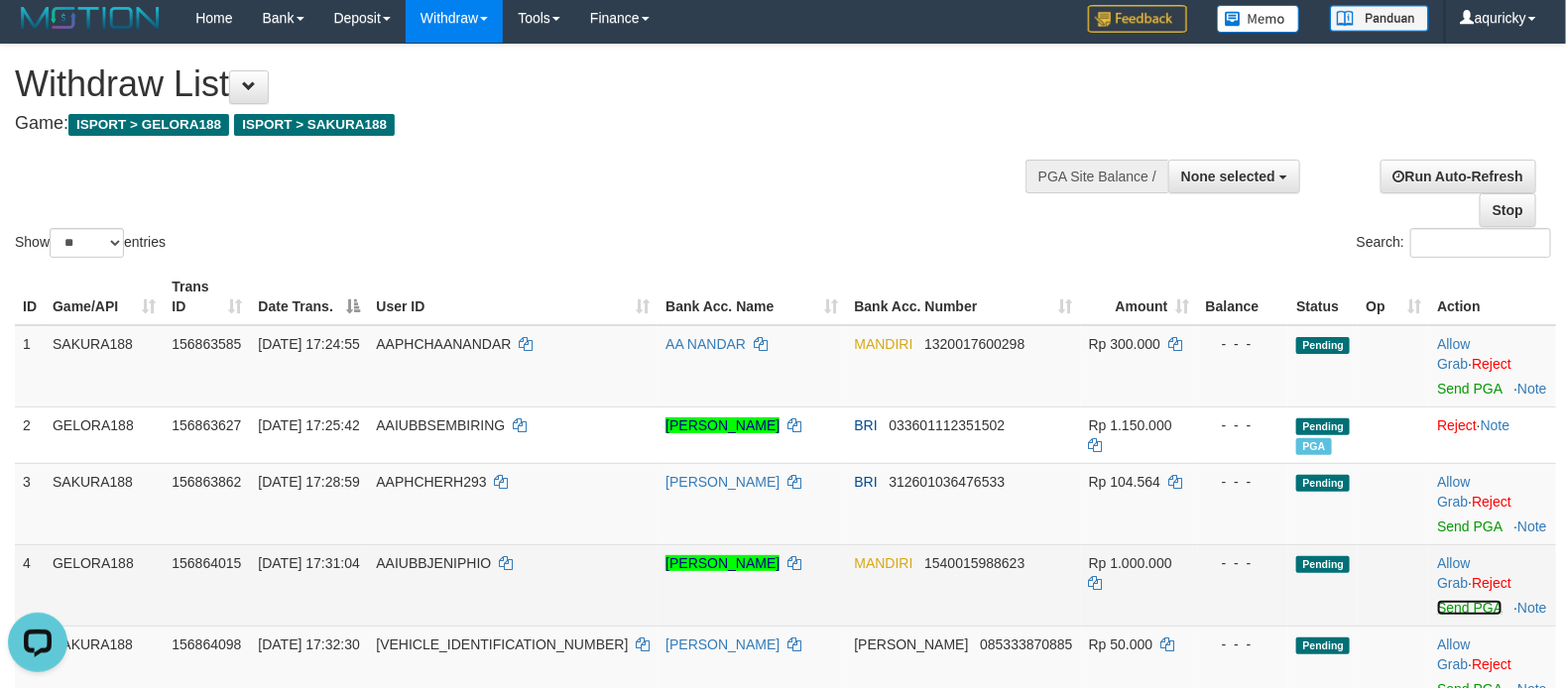  What do you see at coordinates (1137, 19) in the screenshot?
I see `img: Feedback.jpg` at bounding box center [1137, 19].